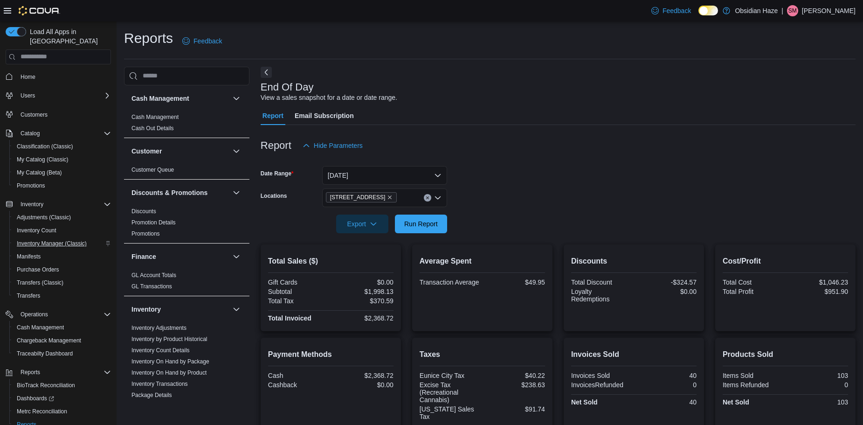 This screenshot has height=425, width=863. I want to click on span: Cash Out Details, so click(152, 128).